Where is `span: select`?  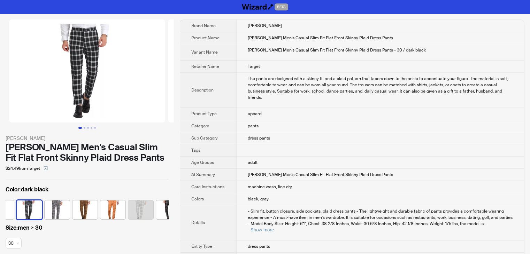
span: select is located at coordinates (46, 168).